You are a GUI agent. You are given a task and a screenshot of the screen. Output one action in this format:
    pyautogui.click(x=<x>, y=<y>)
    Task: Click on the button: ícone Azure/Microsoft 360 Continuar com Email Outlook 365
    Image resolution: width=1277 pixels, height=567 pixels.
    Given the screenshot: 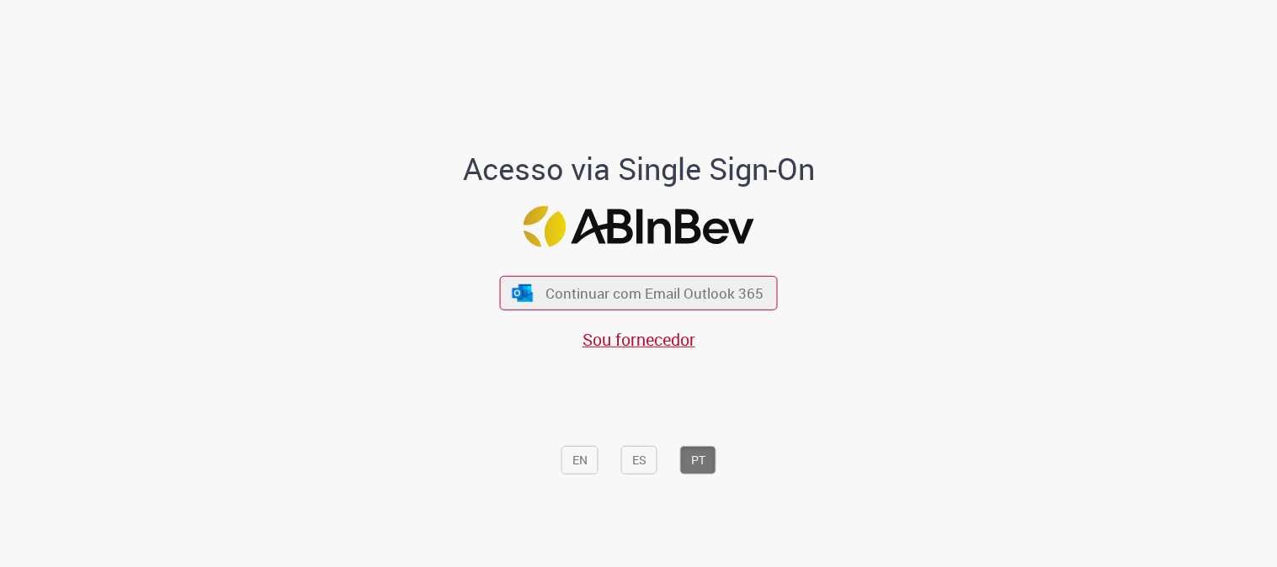 What is the action you would take?
    pyautogui.click(x=639, y=293)
    